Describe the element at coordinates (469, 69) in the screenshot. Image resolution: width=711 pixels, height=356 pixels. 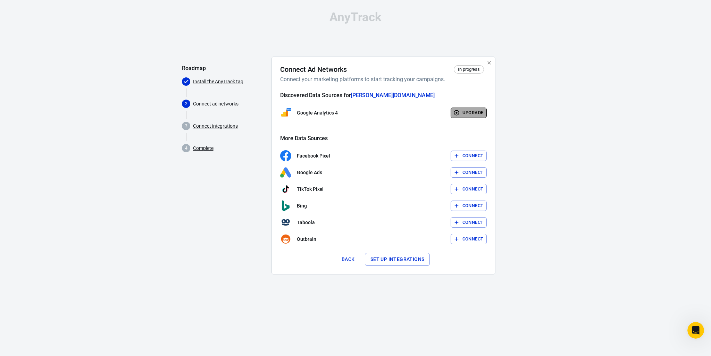
I see `span: In progress` at that location.